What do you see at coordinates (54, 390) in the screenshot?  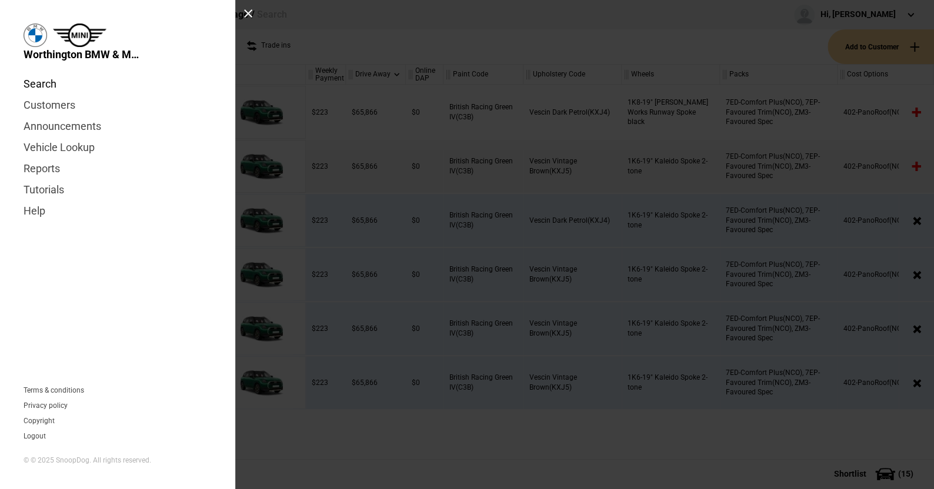 I see `a: Terms & conditions` at bounding box center [54, 390].